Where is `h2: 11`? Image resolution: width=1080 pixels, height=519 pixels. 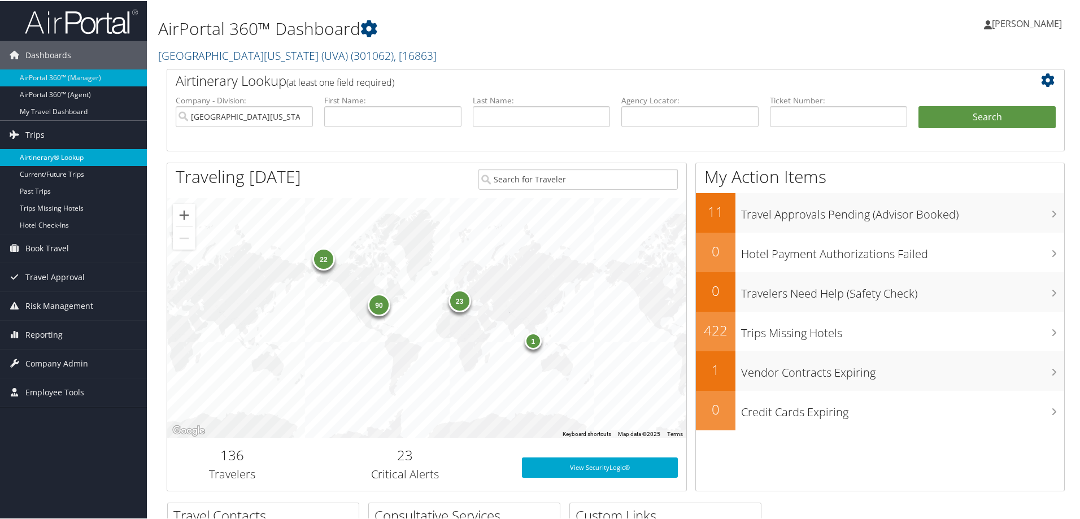
h2: 11 is located at coordinates (716, 211).